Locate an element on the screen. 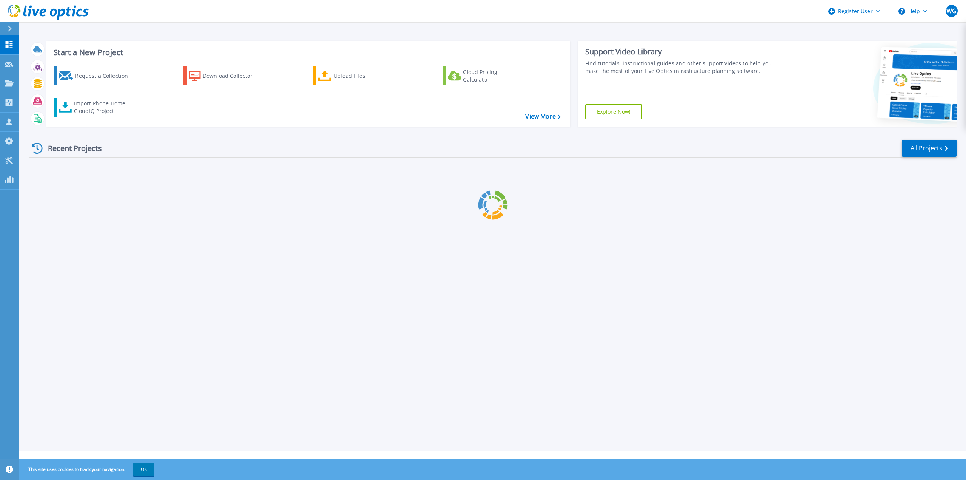 This screenshot has height=480, width=966. div: Download Collector is located at coordinates (233, 76).